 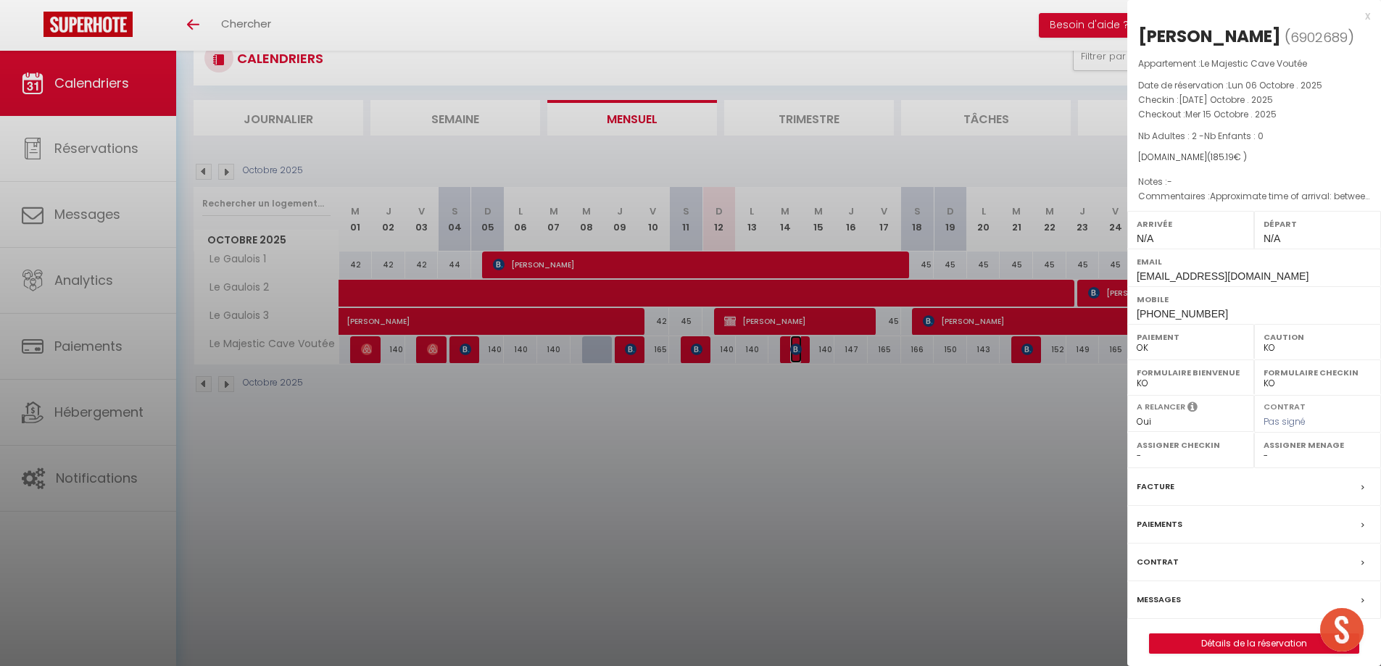 What do you see at coordinates (1317, 373) in the screenshot?
I see `label: Formulaire Checkin` at bounding box center [1317, 373].